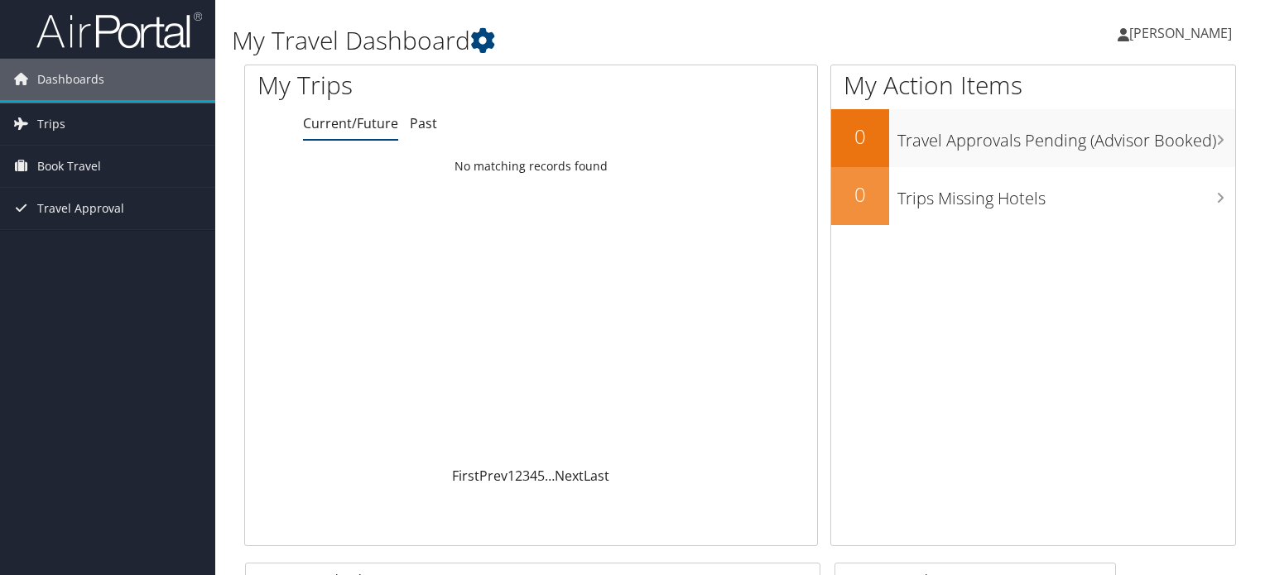 The image size is (1265, 575). I want to click on a: 3, so click(526, 476).